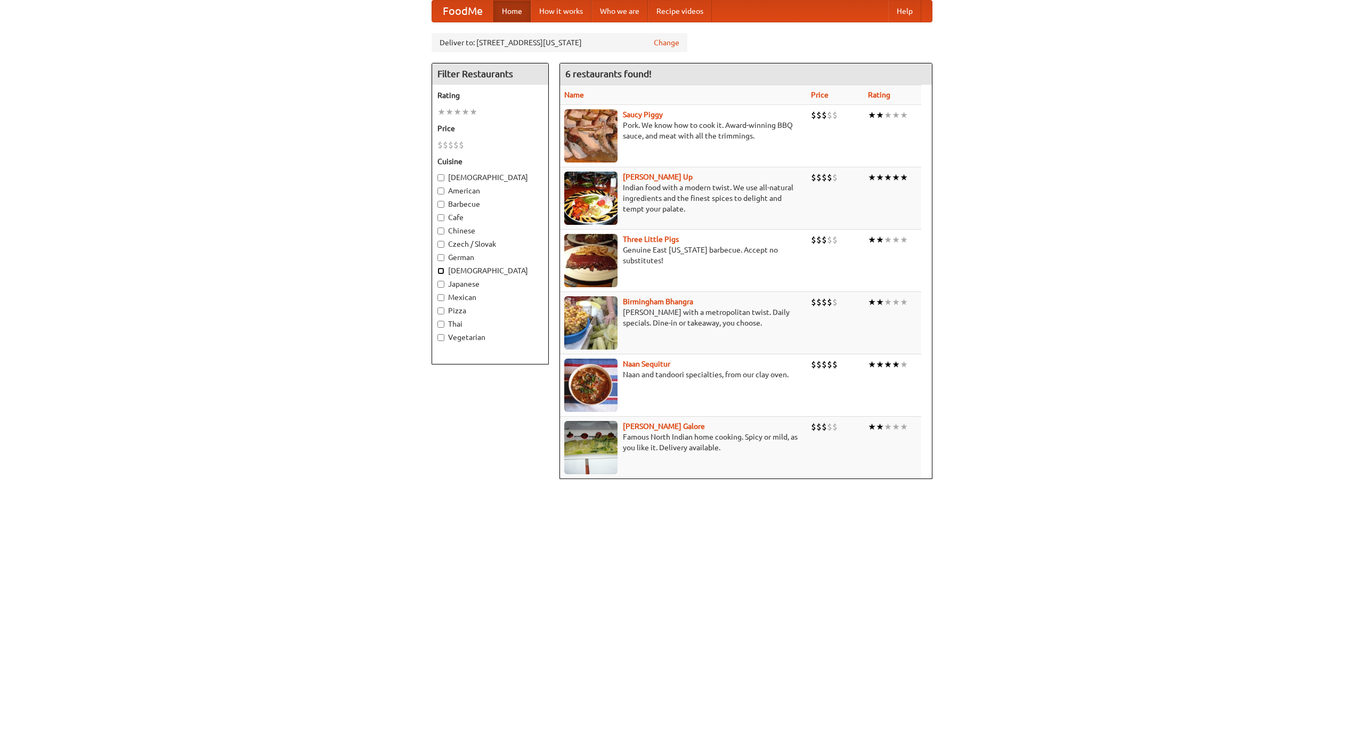  I want to click on p: Naan and tandoori specialties, from our clay oven., so click(683, 375).